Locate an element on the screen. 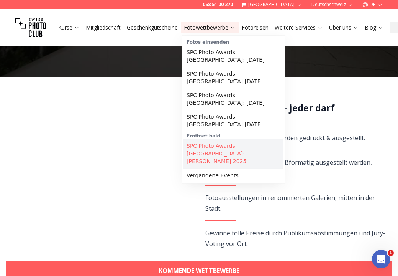 The width and height of the screenshot is (398, 276). img: Swiss photo club is located at coordinates (31, 28).